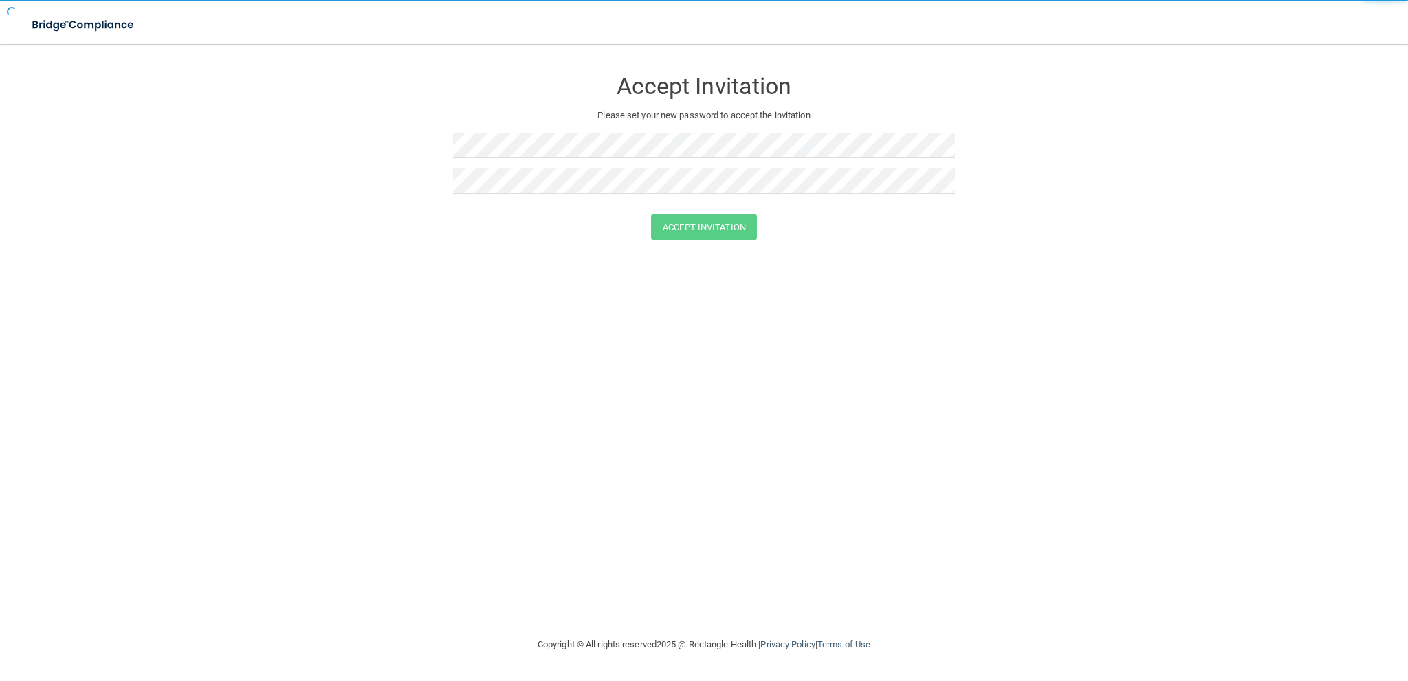 Image resolution: width=1408 pixels, height=681 pixels. I want to click on h3: Accept Invitation, so click(704, 86).